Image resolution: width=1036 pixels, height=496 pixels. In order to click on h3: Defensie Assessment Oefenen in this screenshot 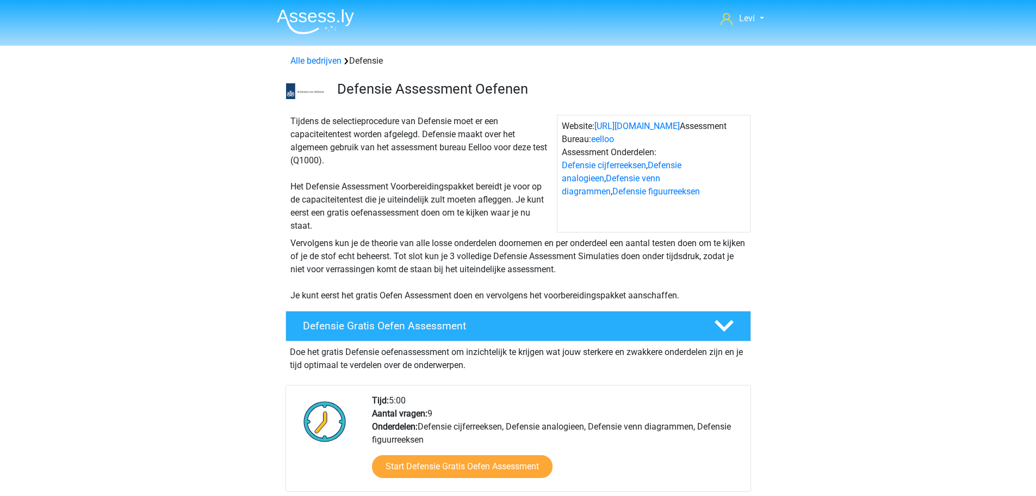, I will do `click(540, 89)`.